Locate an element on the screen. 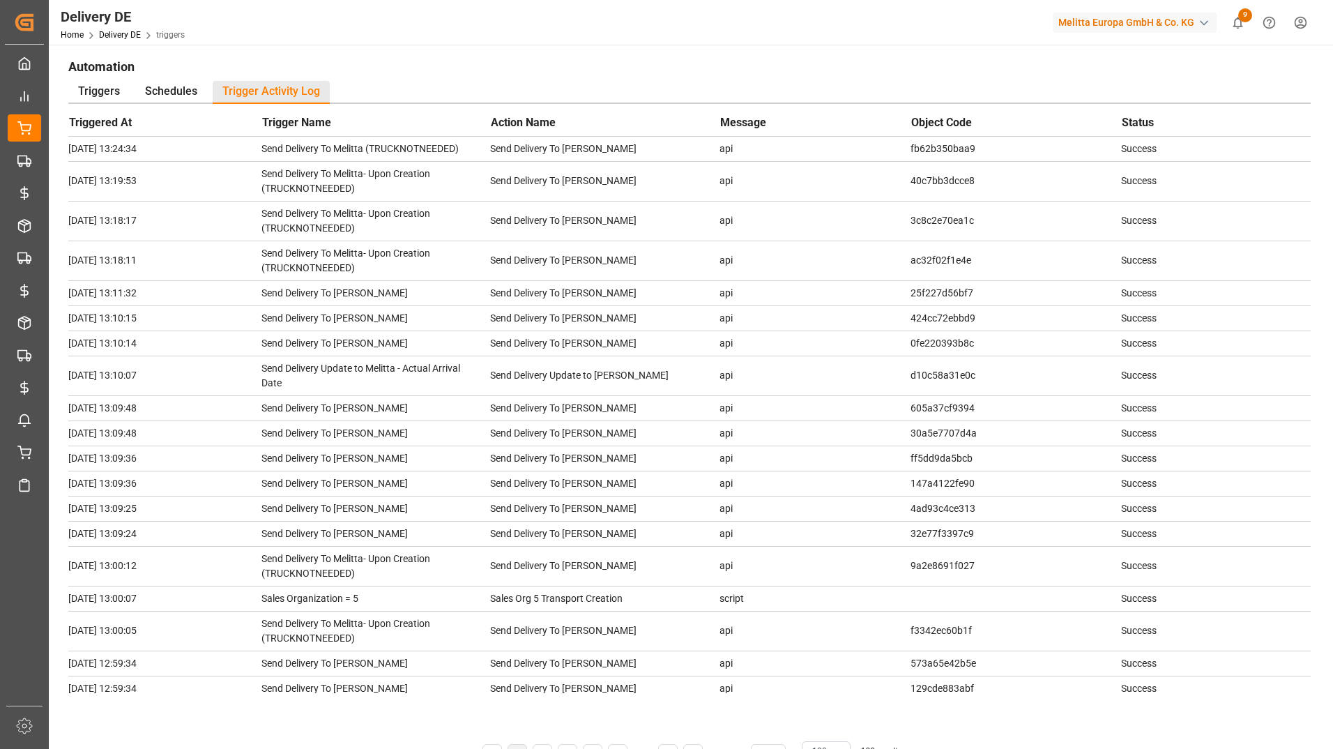  th: Action Name is located at coordinates (604, 125).